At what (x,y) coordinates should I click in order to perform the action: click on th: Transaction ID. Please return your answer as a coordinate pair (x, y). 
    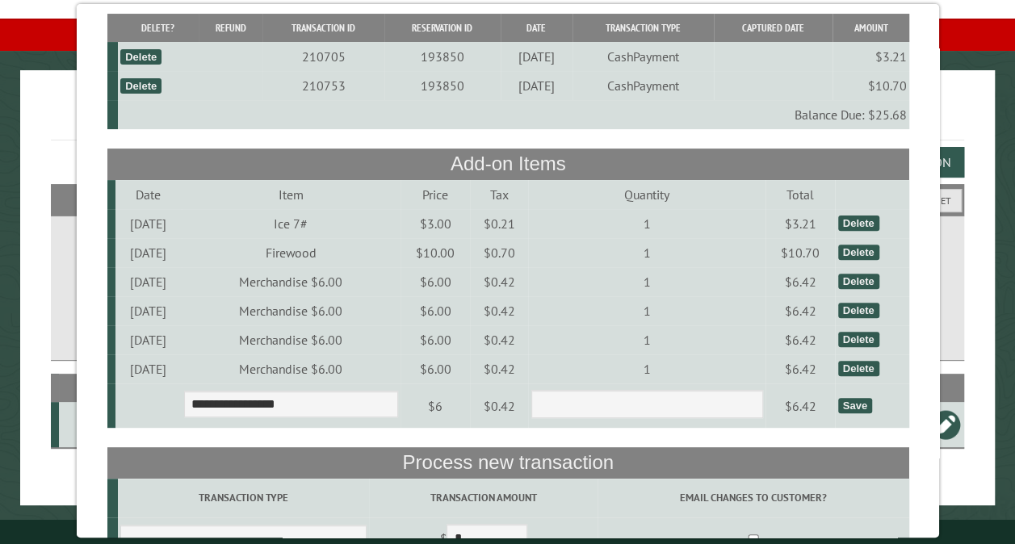
    Looking at the image, I should click on (322, 27).